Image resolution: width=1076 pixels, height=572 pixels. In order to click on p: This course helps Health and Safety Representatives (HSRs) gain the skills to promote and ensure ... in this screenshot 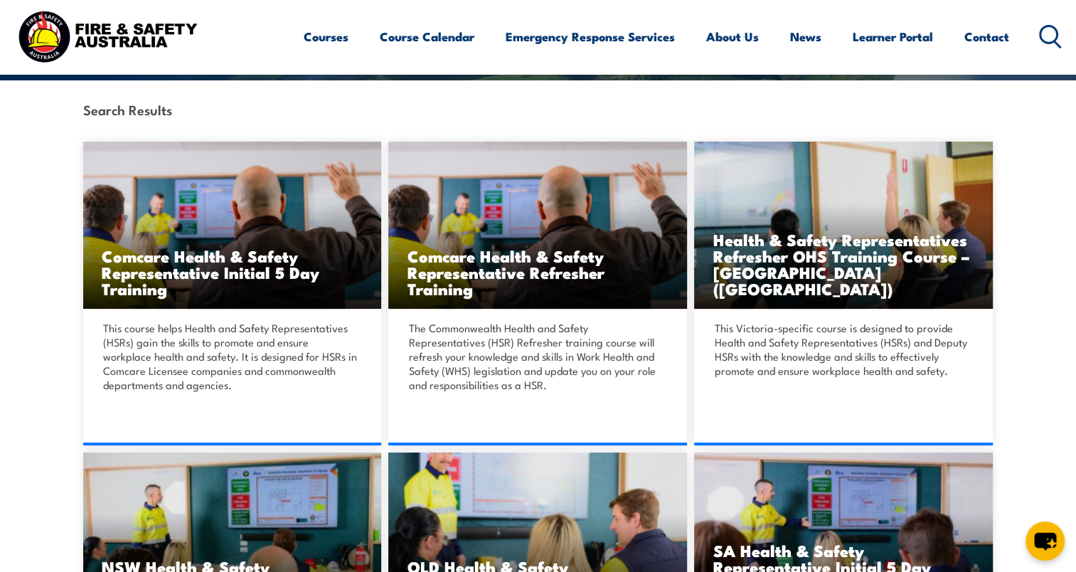, I will do `click(230, 356)`.